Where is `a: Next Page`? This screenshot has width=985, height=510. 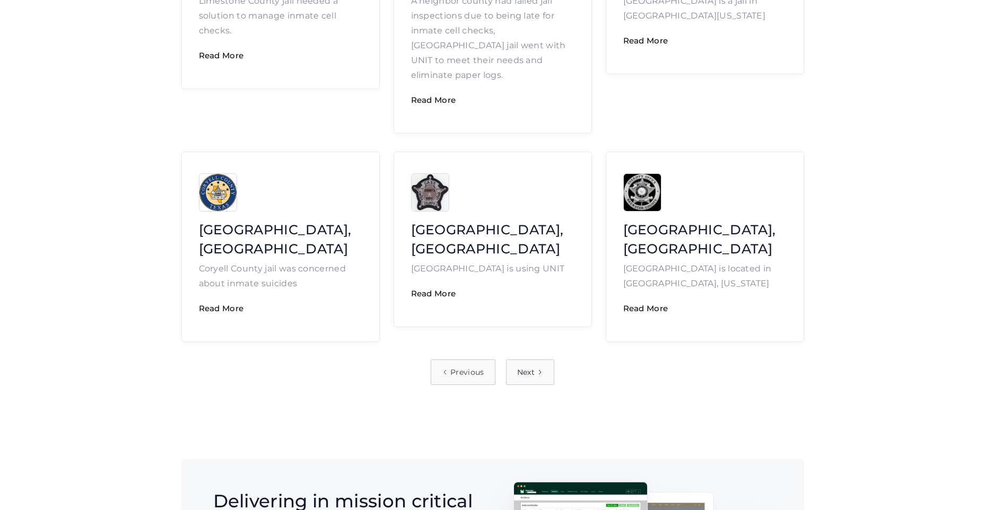 a: Next Page is located at coordinates (530, 372).